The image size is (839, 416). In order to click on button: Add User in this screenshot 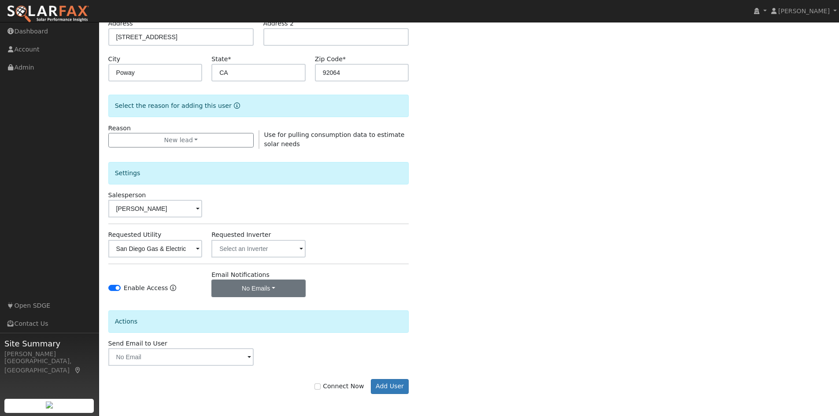, I will do `click(390, 387)`.